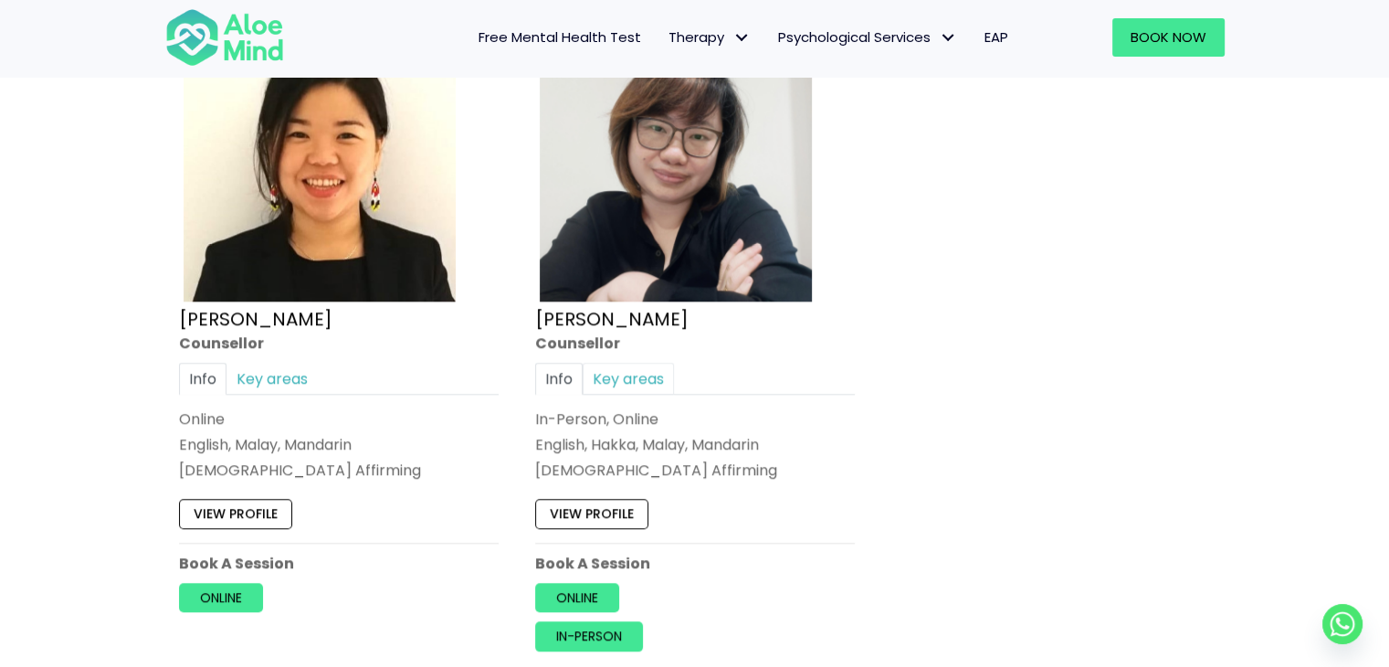 Image resolution: width=1389 pixels, height=667 pixels. I want to click on img: Aloe mind Logo, so click(225, 37).